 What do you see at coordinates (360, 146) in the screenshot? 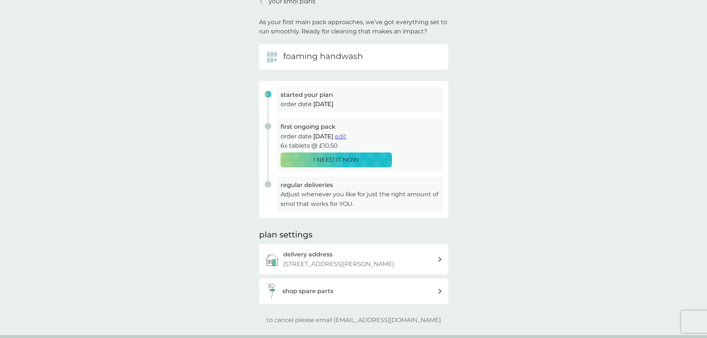
I see `p: 6x tablets @ £10.50` at bounding box center [360, 146].